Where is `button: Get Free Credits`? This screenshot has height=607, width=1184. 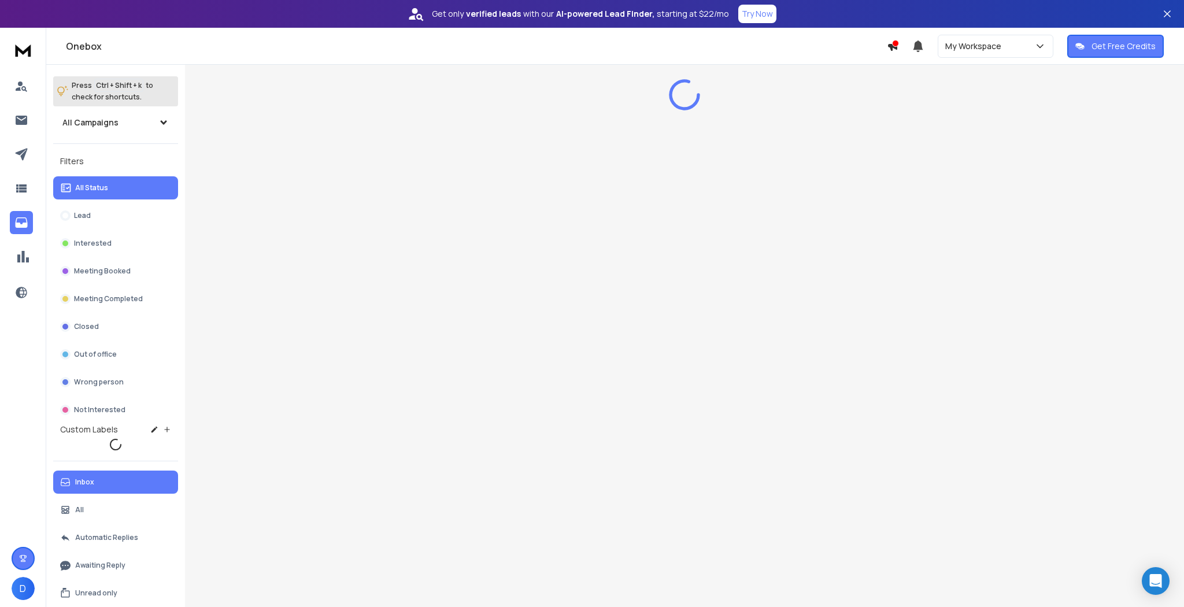 button: Get Free Credits is located at coordinates (1115, 46).